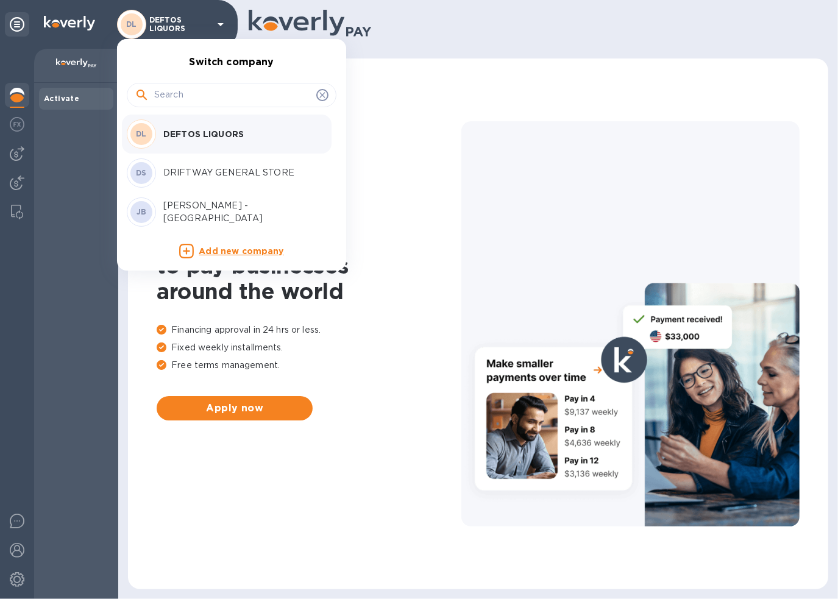 This screenshot has height=599, width=838. Describe the element at coordinates (233, 95) in the screenshot. I see `input: Search` at that location.